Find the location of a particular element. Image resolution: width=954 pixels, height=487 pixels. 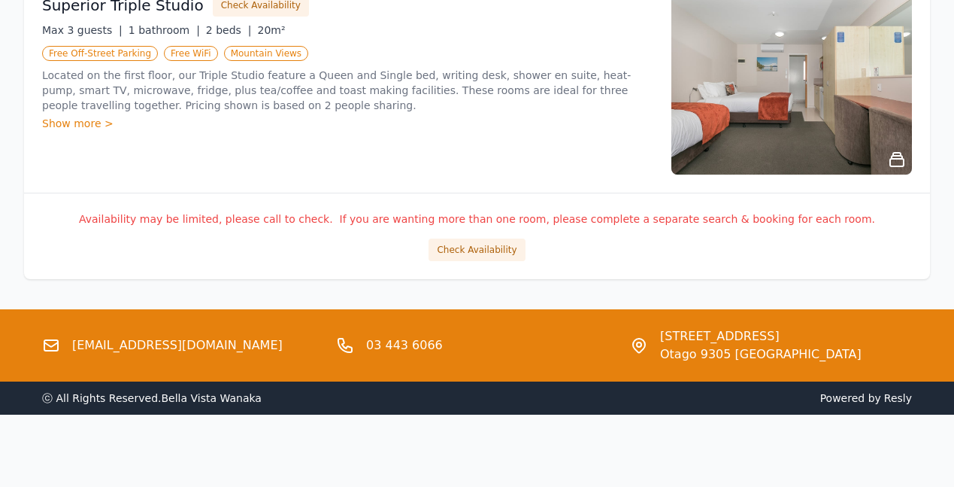

span: Mountain Views is located at coordinates (266, 53).